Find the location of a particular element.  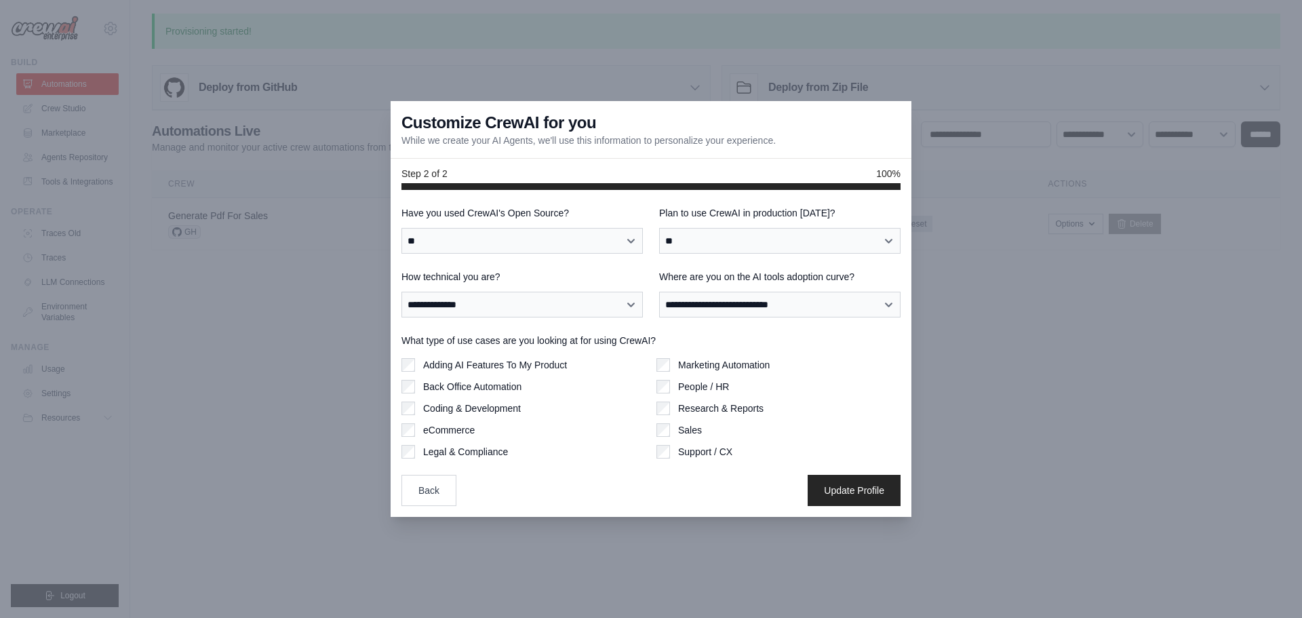

p: While we create your AI Agents, we'll use this information to personalize your experience. is located at coordinates (589, 140).